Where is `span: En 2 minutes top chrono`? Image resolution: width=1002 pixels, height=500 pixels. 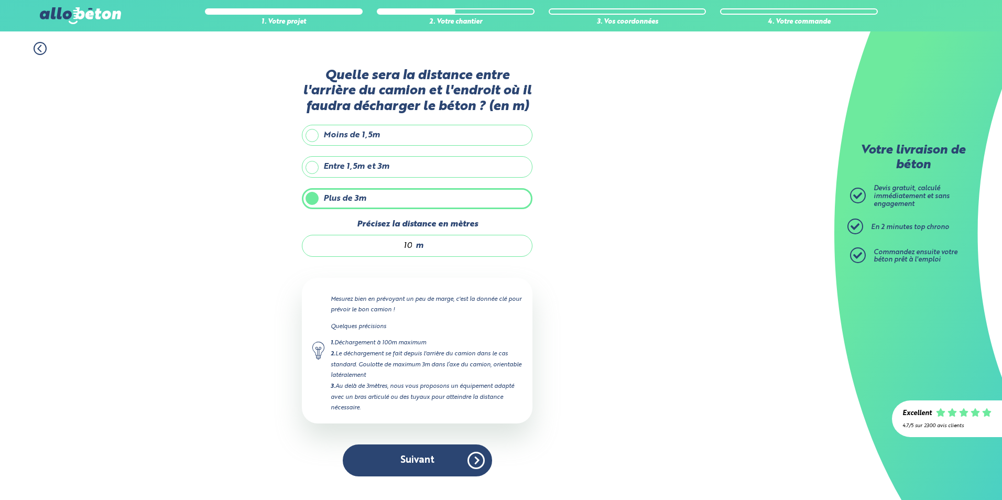
span: En 2 minutes top chrono is located at coordinates (910, 227).